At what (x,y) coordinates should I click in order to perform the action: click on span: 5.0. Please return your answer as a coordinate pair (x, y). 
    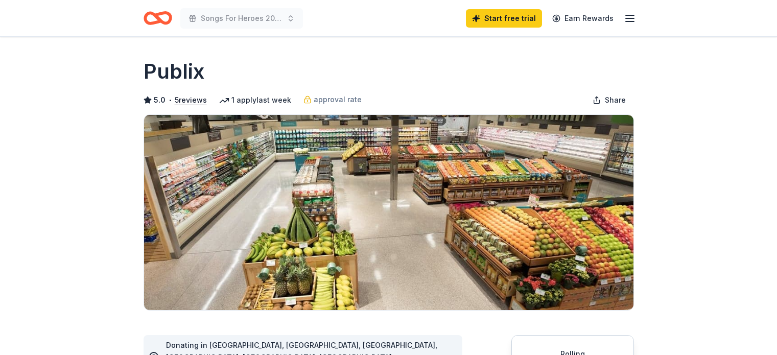
    Looking at the image, I should click on (159, 100).